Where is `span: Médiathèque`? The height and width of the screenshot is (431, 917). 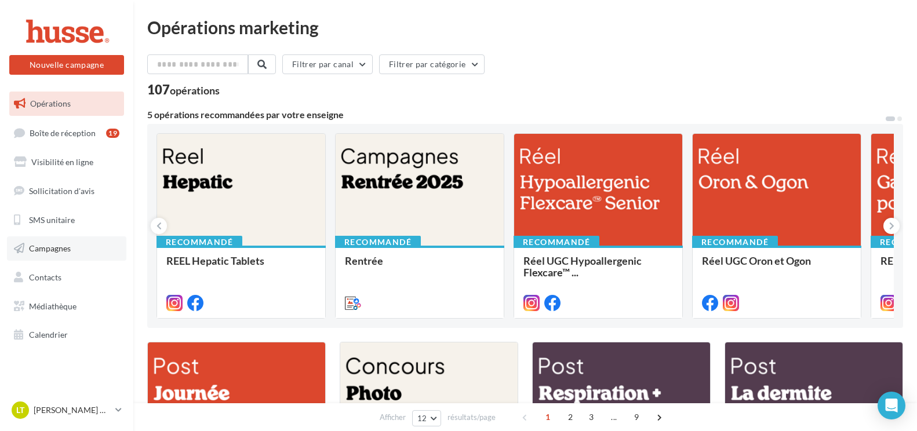 span: Médiathèque is located at coordinates (53, 306).